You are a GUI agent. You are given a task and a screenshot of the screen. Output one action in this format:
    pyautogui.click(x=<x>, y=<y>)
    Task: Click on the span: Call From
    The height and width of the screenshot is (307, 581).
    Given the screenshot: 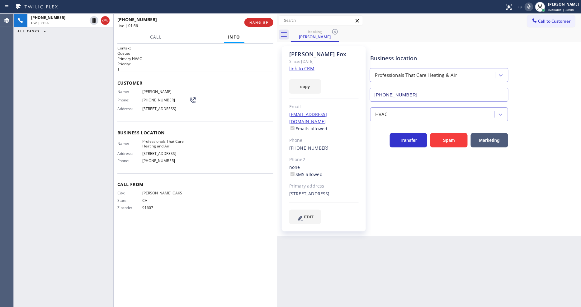 What is the action you would take?
    pyautogui.click(x=195, y=184)
    